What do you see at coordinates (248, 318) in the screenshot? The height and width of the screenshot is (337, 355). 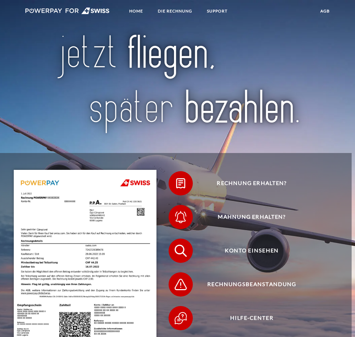 I see `a: Hilfe-Center` at bounding box center [248, 318].